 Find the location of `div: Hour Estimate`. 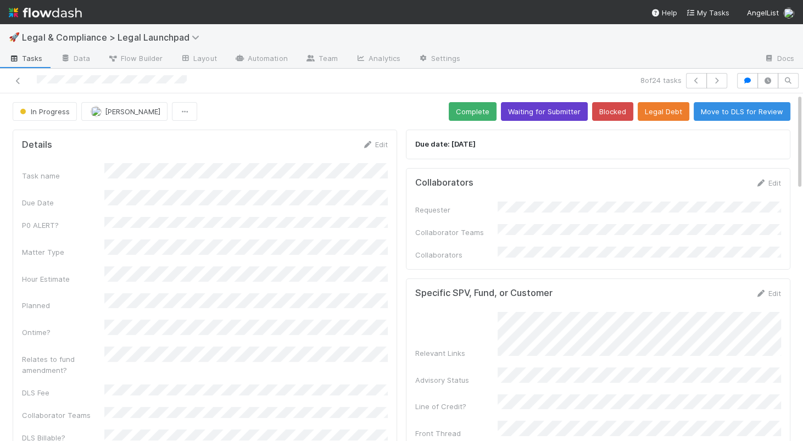

div: Hour Estimate is located at coordinates (63, 279).